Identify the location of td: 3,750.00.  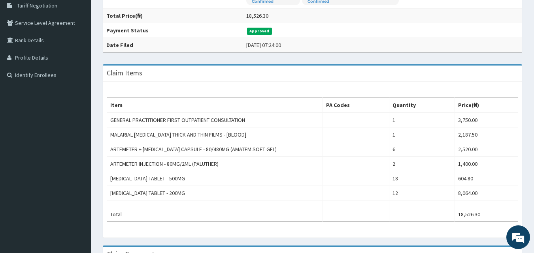
(486, 120).